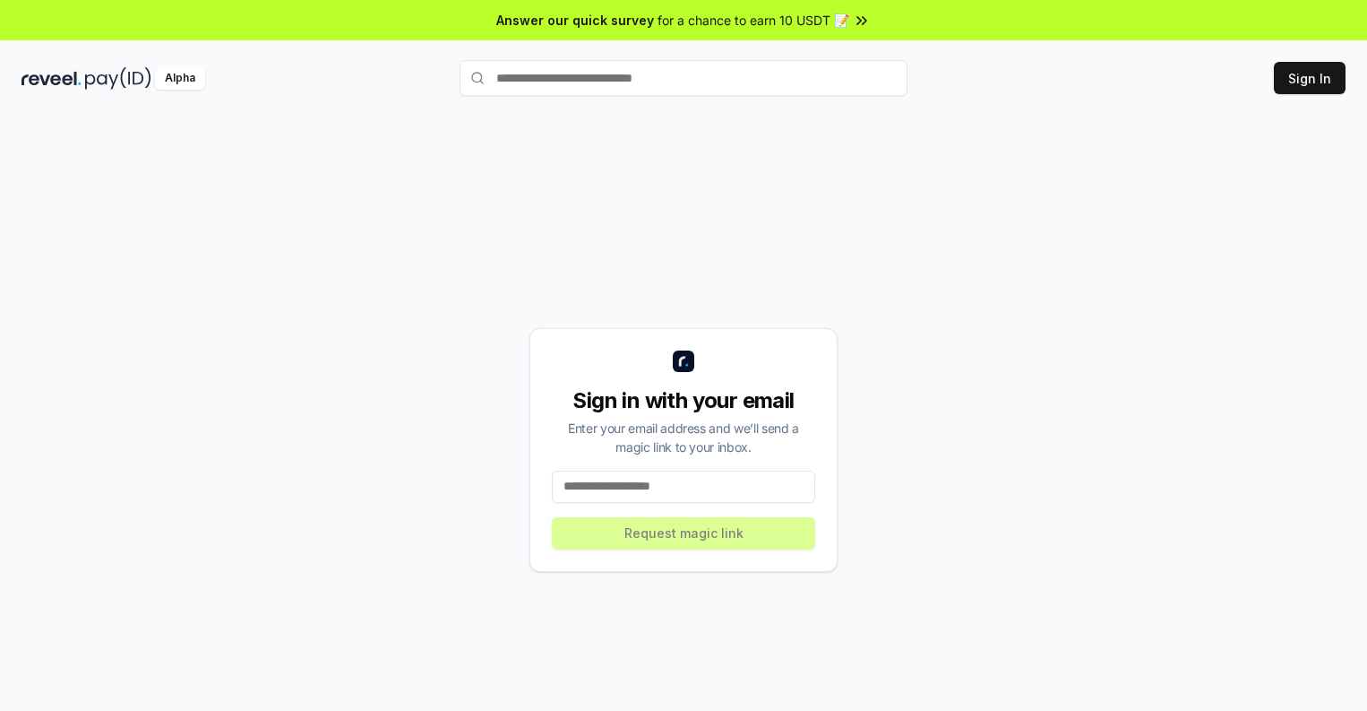  What do you see at coordinates (1310, 78) in the screenshot?
I see `button: Sign In` at bounding box center [1310, 78].